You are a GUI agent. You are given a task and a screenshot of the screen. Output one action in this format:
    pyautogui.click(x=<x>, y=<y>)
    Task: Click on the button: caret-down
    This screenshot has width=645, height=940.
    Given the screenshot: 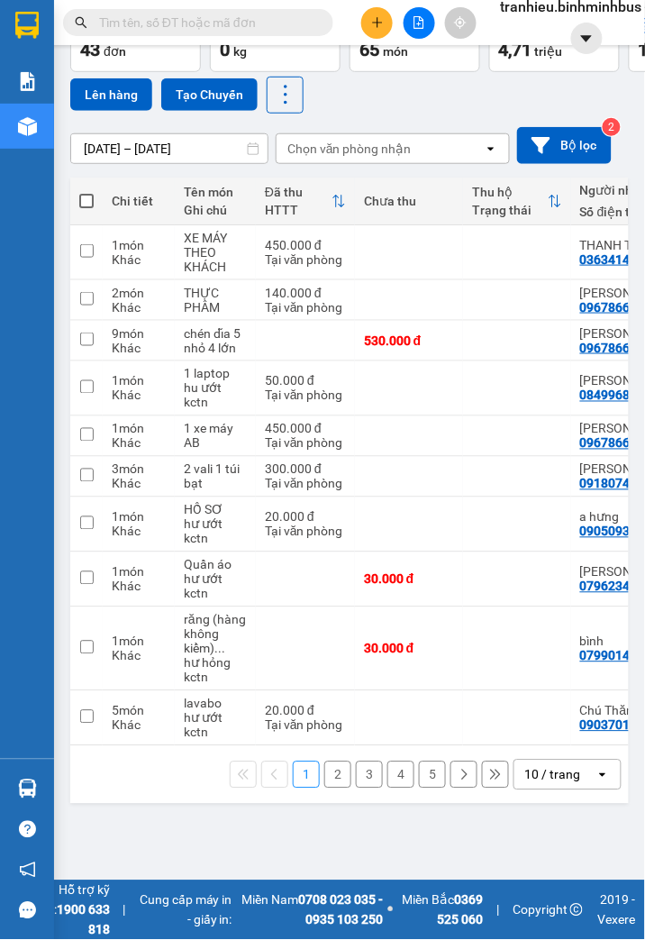 What is the action you would take?
    pyautogui.click(x=587, y=38)
    